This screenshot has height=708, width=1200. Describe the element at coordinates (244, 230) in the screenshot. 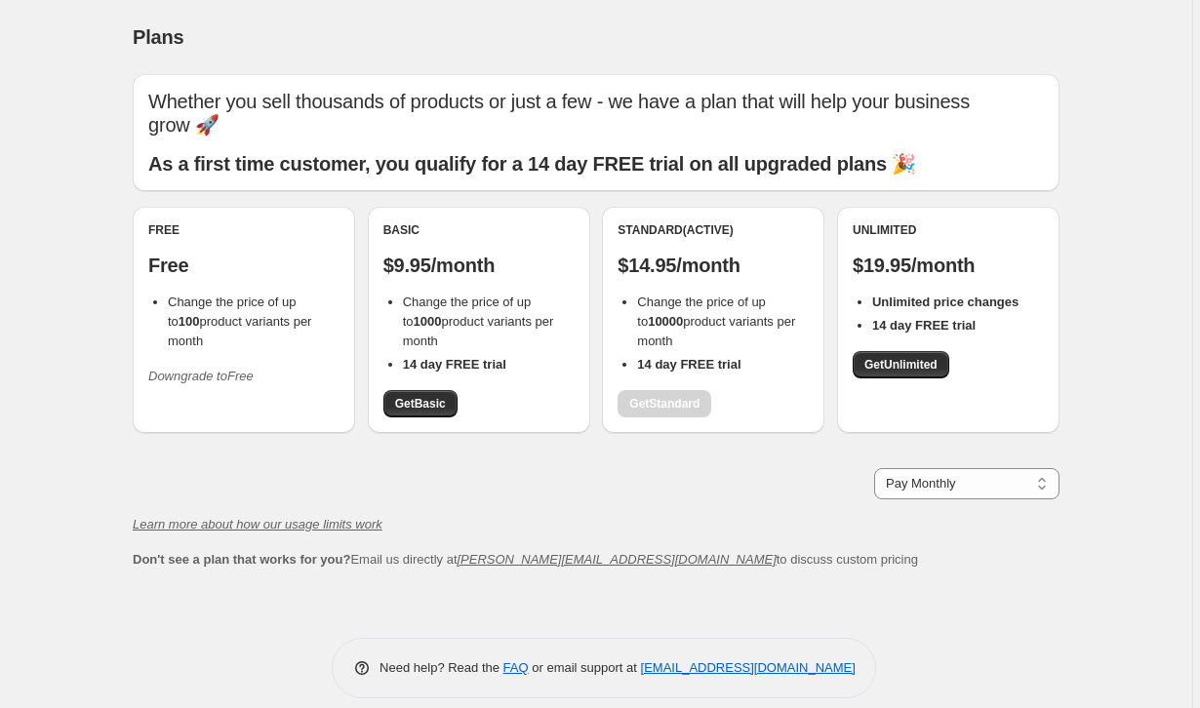

I see `div: Free` at that location.